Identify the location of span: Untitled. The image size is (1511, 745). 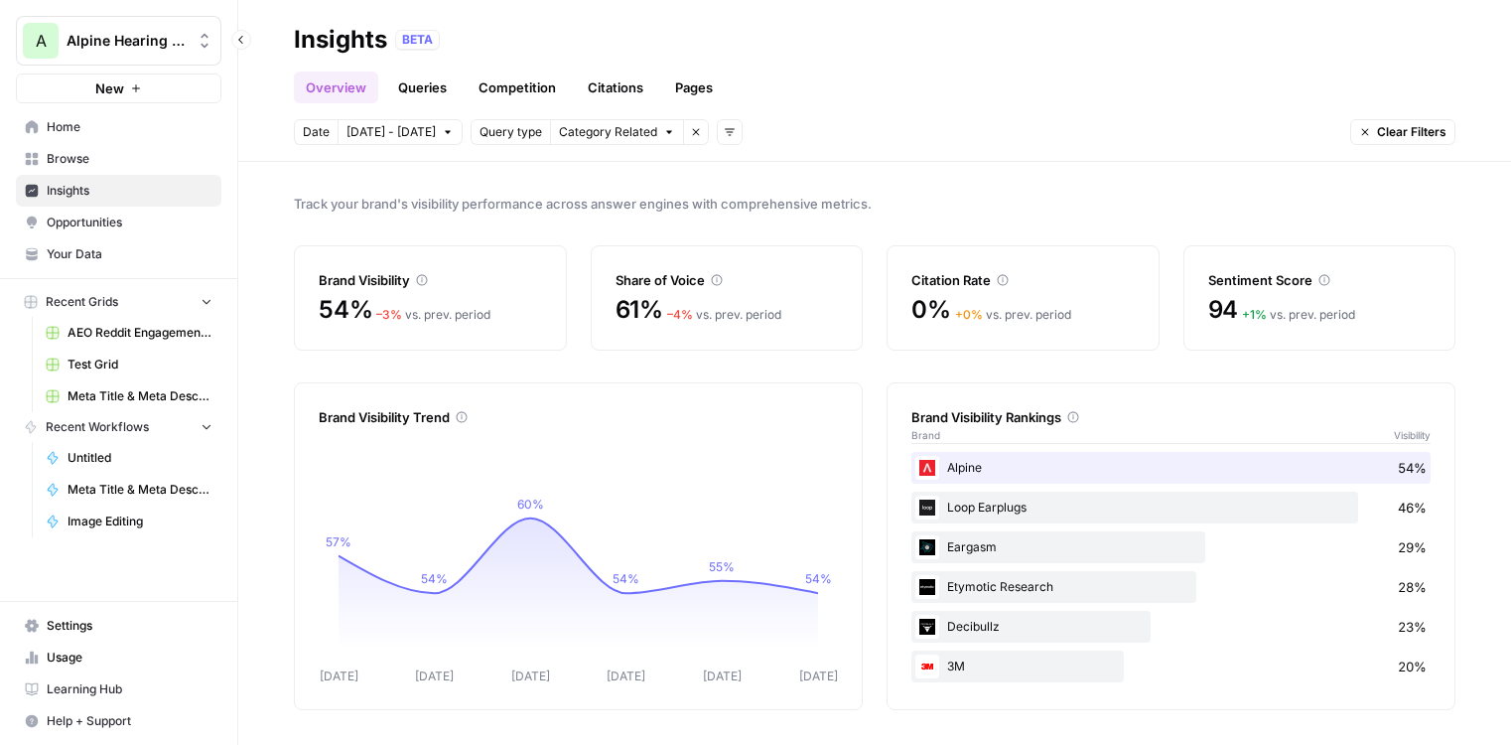
(140, 458).